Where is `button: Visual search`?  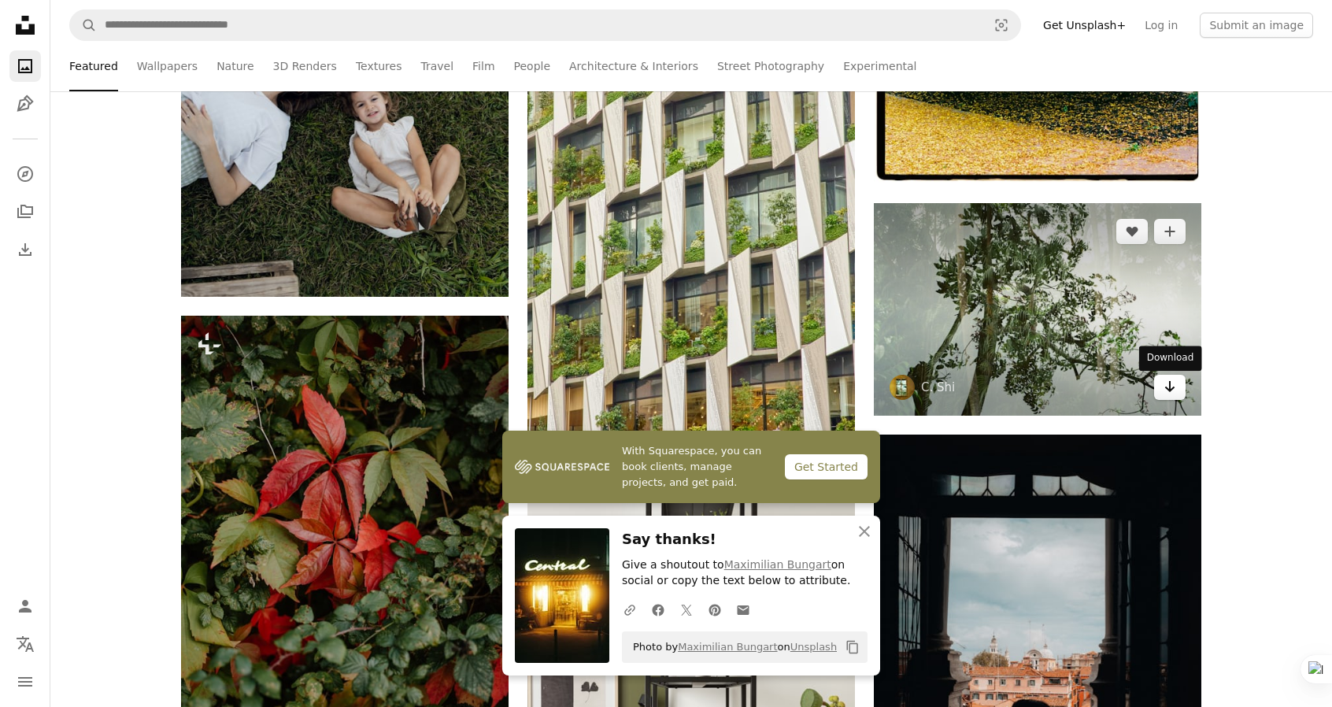 button: Visual search is located at coordinates (1001, 25).